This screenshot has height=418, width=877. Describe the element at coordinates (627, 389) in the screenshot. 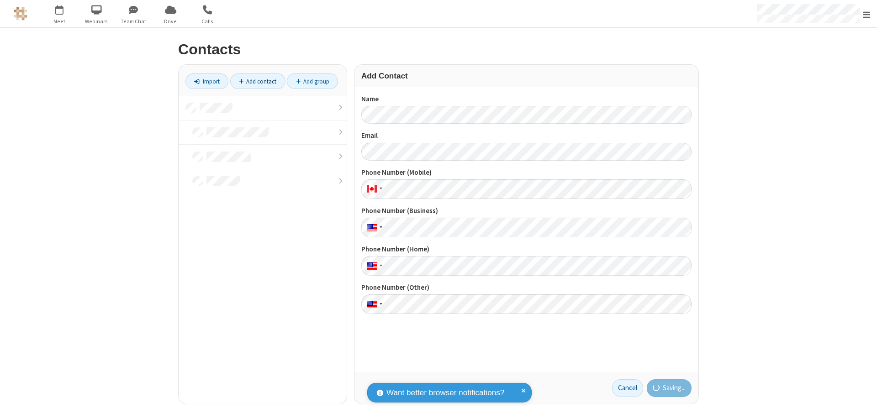

I see `a: Cancel` at that location.